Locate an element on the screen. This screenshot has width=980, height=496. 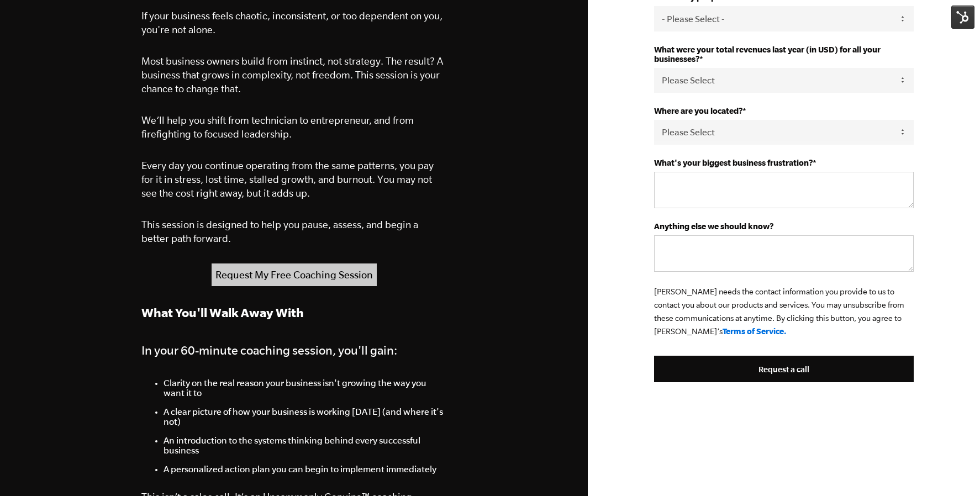
h4: In your 60-minute coaching session, you'll gain: is located at coordinates (294, 350).